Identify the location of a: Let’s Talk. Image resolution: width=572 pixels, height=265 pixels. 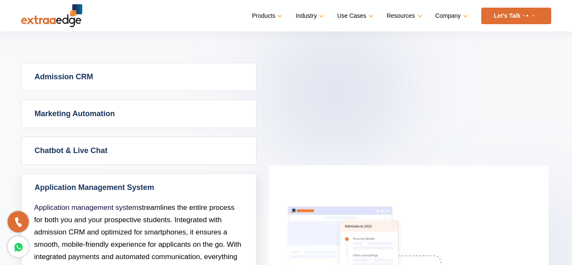
(516, 16).